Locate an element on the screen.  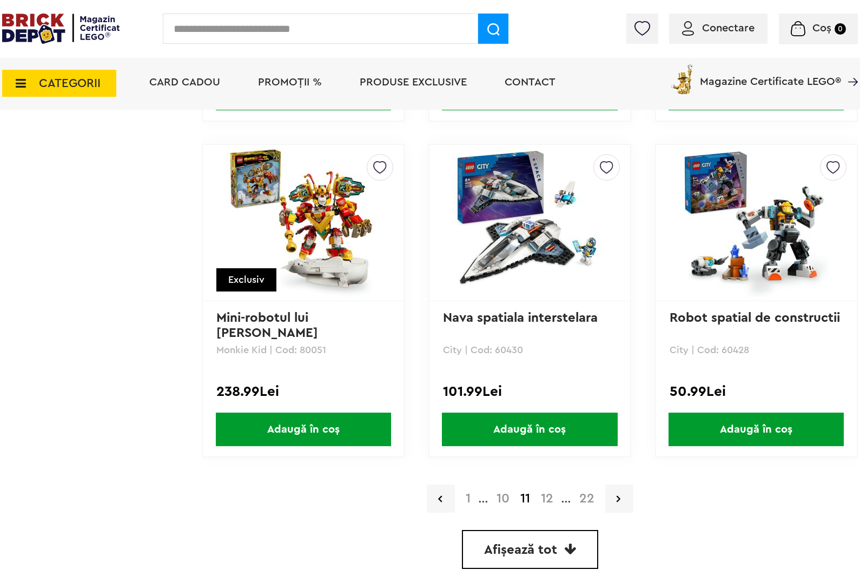
p: City | Cod: 60428 is located at coordinates (756, 350).